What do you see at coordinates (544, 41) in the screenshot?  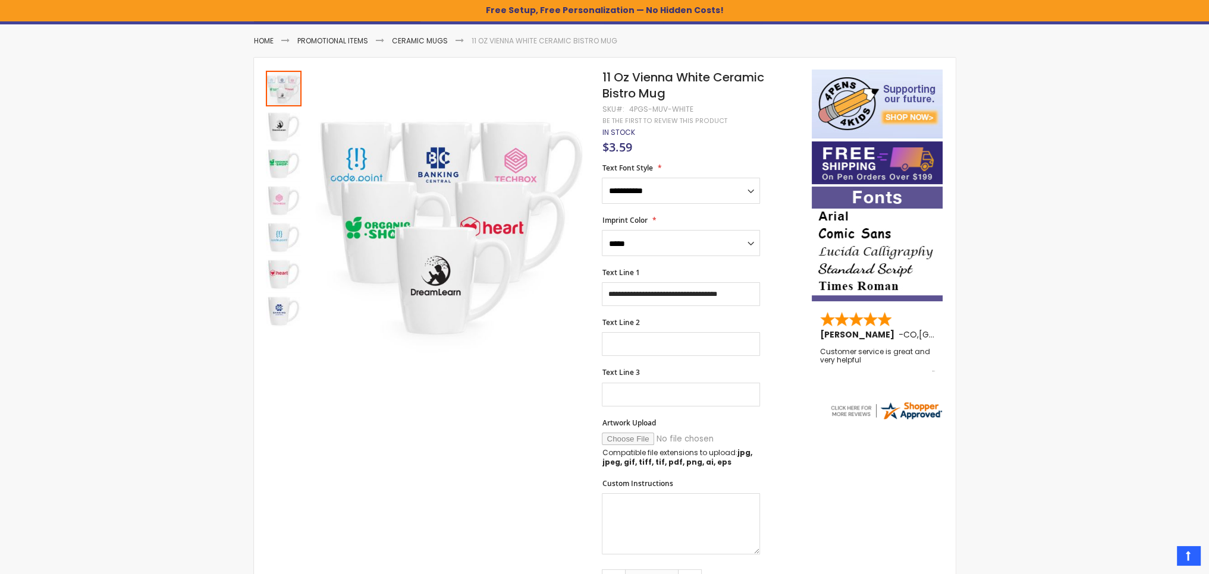 I see `li: 11 Oz Vienna White Ceramic Bistro Mug` at bounding box center [544, 41].